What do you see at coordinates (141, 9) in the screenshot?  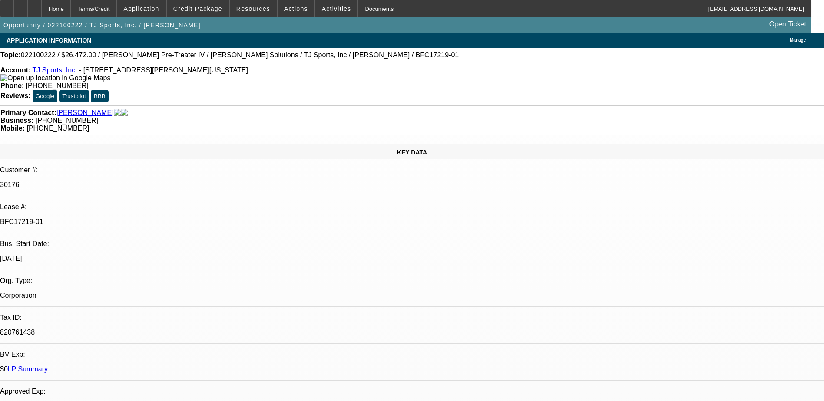 I see `span: Application` at bounding box center [141, 9].